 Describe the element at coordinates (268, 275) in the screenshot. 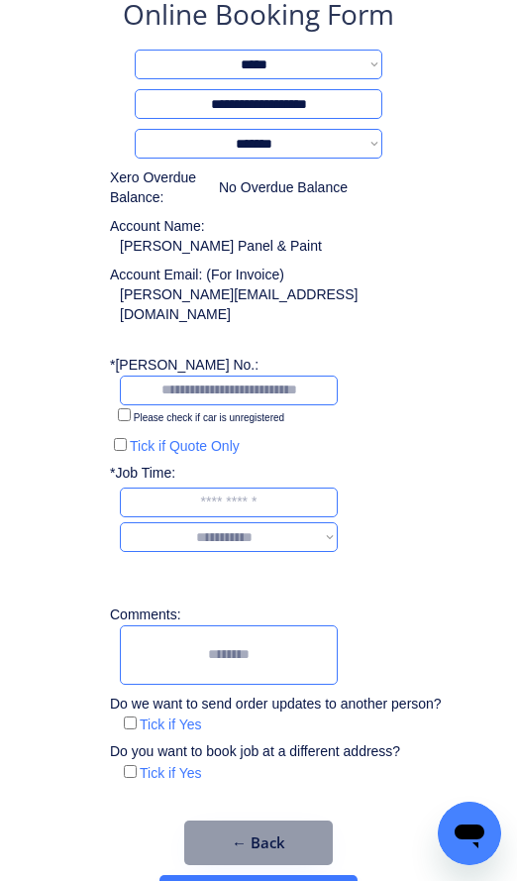

I see `div: Account Email: (For Invoice)` at that location.